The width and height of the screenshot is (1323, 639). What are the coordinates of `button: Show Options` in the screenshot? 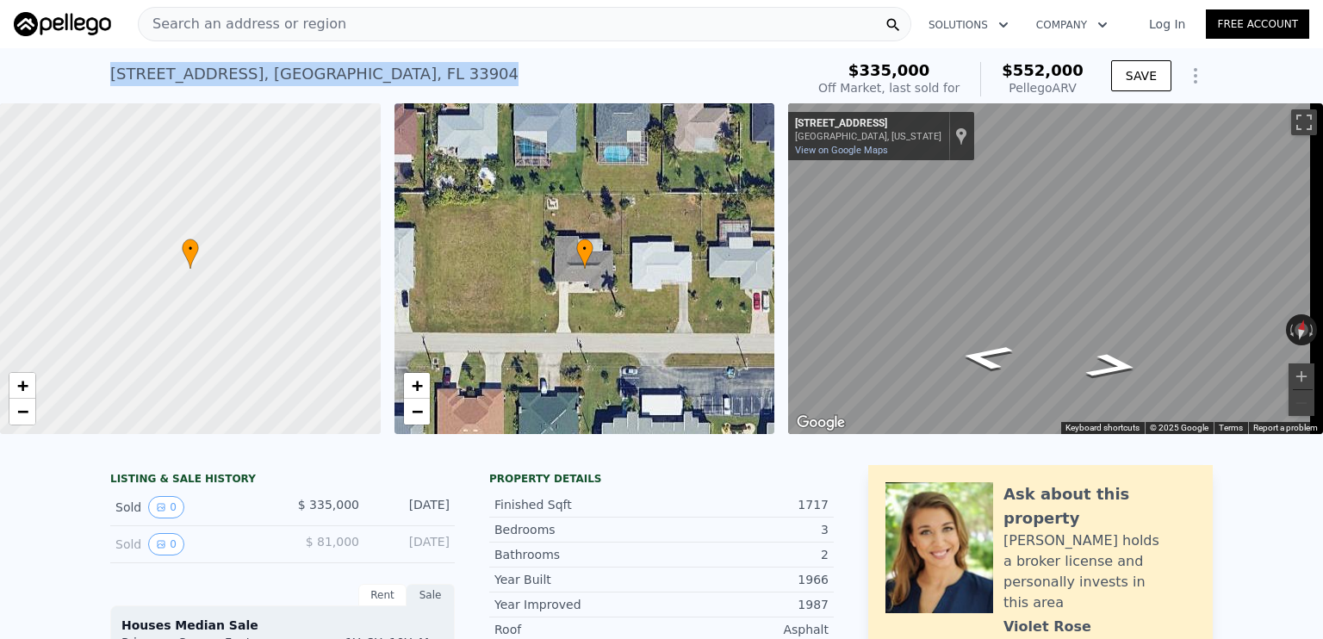 It's located at (1195, 76).